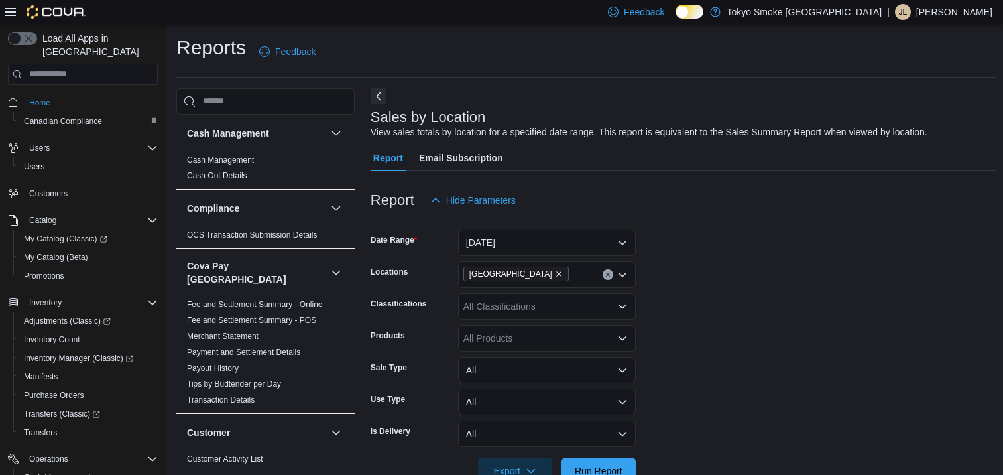 The image size is (1003, 475). Describe the element at coordinates (34, 166) in the screenshot. I see `a: Users` at that location.